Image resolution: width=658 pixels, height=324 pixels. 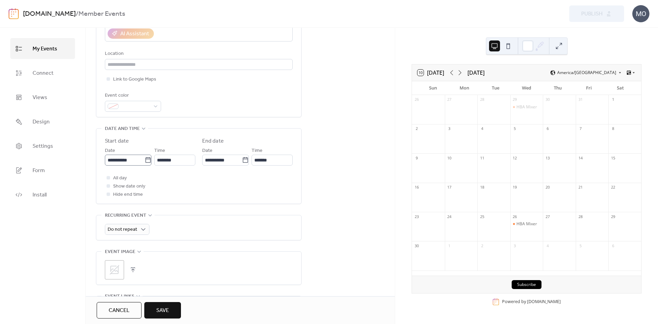 What do you see at coordinates (42, 97) in the screenshot?
I see `a: Views` at bounding box center [42, 97].